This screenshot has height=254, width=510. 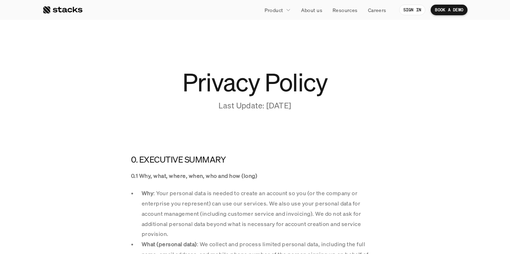 I want to click on h1: Privacy Policy, so click(x=255, y=82).